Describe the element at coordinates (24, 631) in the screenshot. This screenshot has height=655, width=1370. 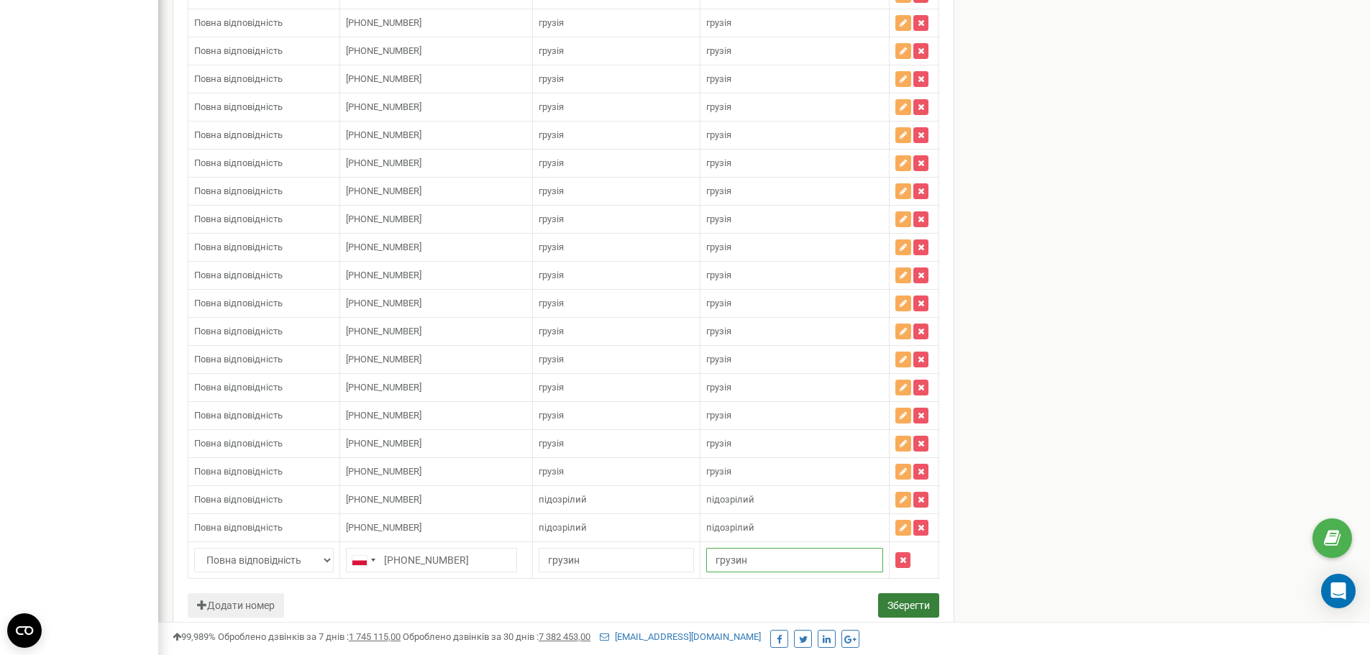
I see `button: Open CMP widget` at that location.